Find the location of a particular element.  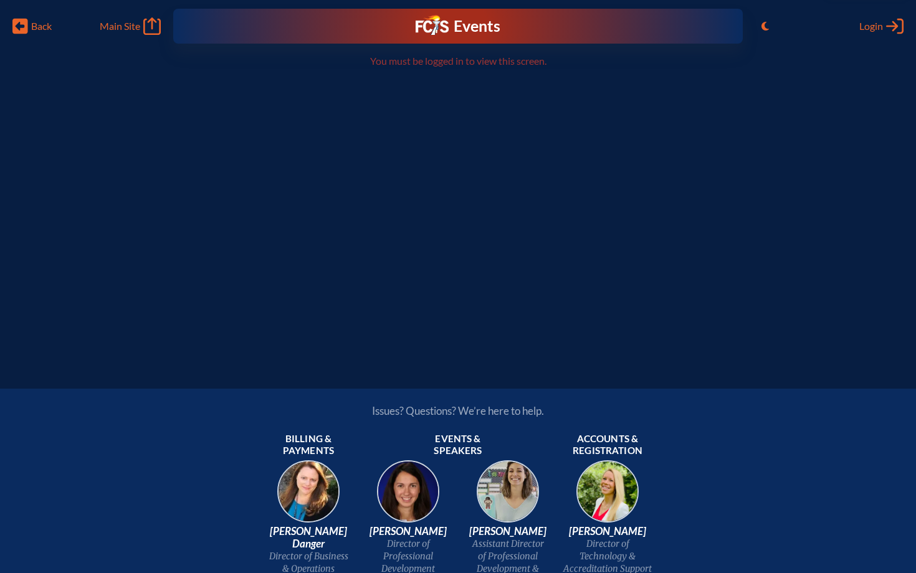

span: Events & speakers is located at coordinates (458, 446).